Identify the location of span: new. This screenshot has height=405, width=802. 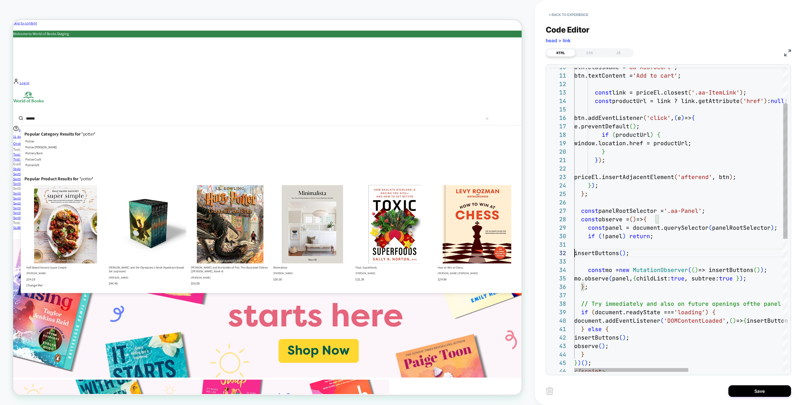
(624, 270).